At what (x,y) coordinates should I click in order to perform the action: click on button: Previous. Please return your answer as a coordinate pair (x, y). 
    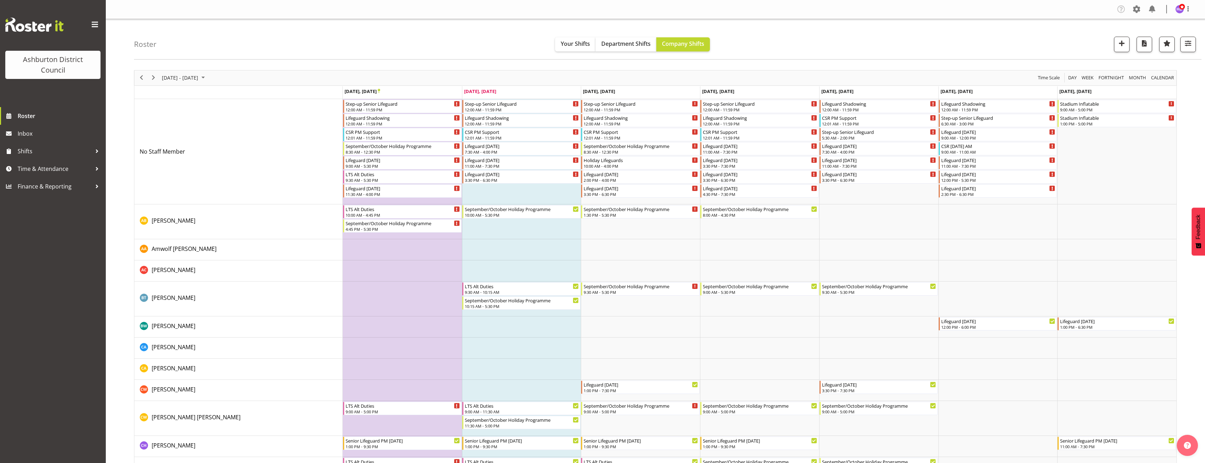
    Looking at the image, I should click on (141, 78).